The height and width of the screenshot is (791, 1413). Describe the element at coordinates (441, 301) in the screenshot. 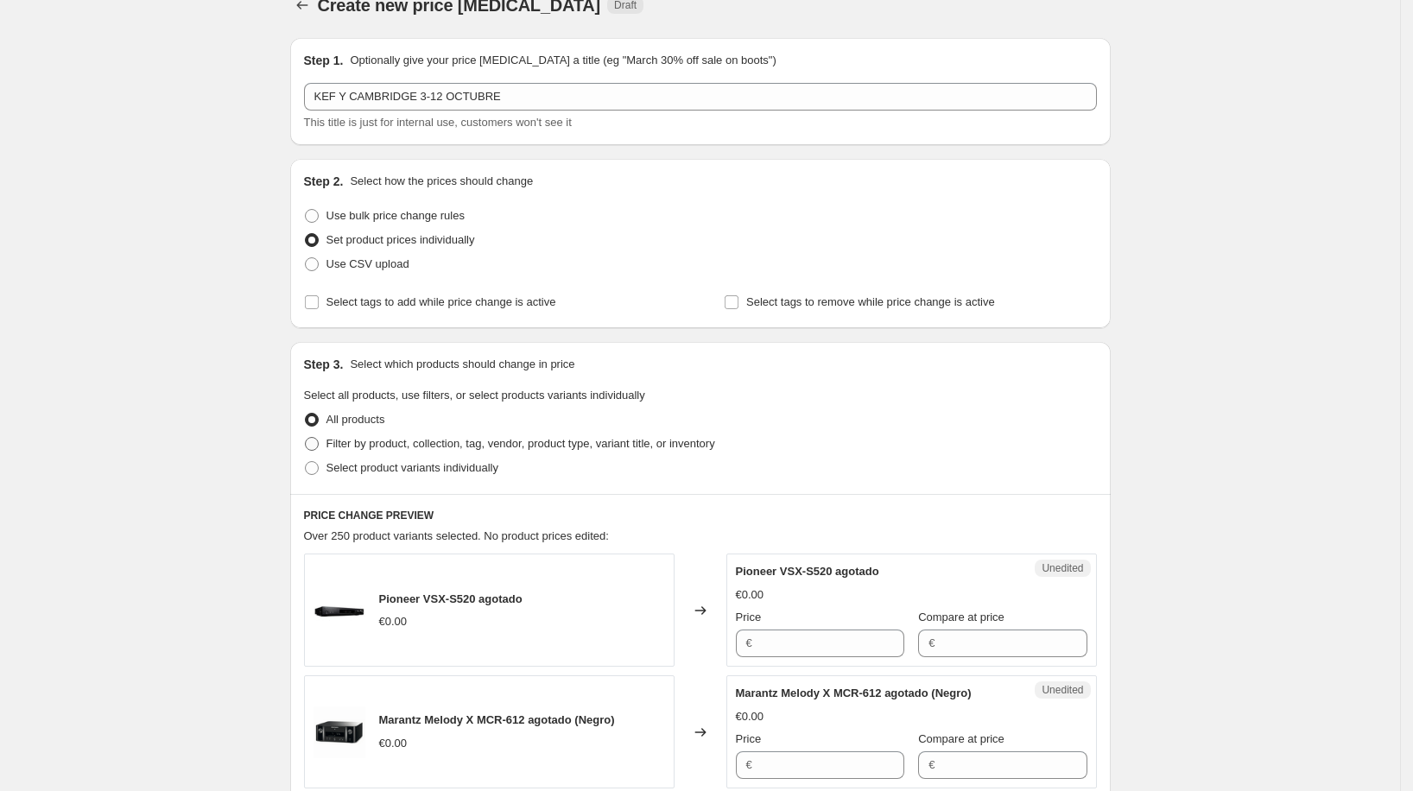

I see `span: Select tags to add while price change is active` at that location.